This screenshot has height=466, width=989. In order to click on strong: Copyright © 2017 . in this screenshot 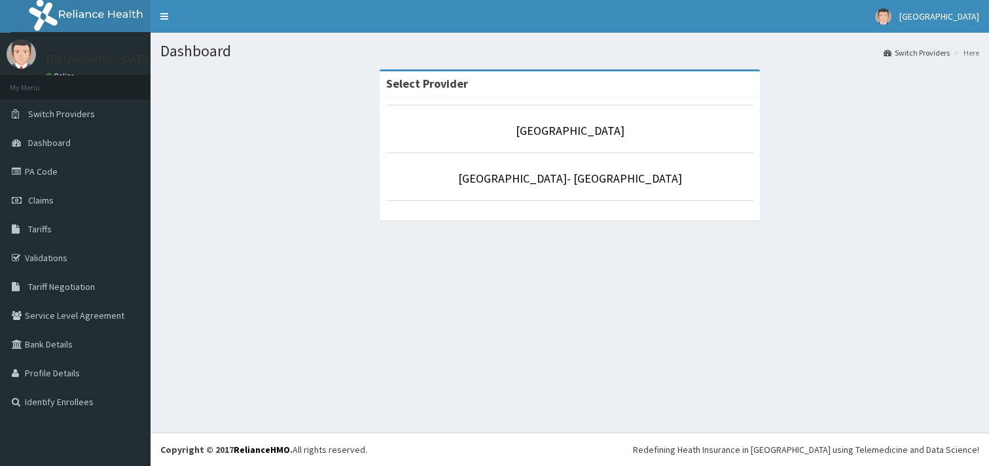, I will do `click(227, 450)`.